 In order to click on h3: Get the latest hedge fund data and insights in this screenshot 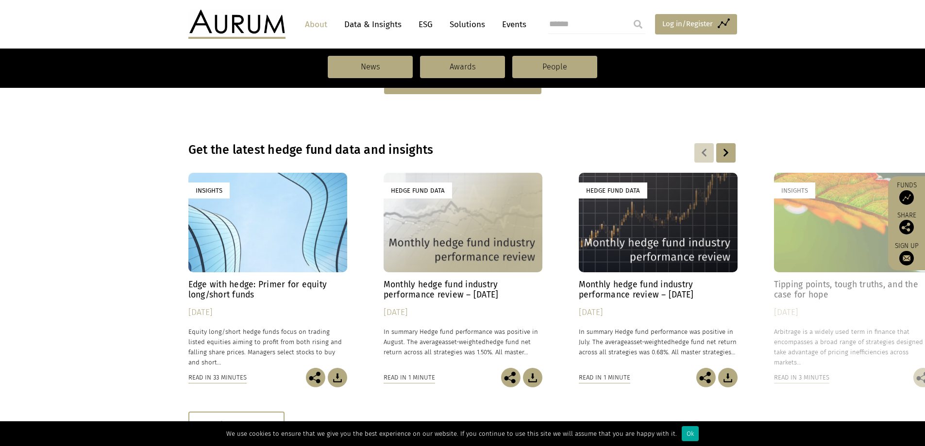, I will do `click(400, 150)`.